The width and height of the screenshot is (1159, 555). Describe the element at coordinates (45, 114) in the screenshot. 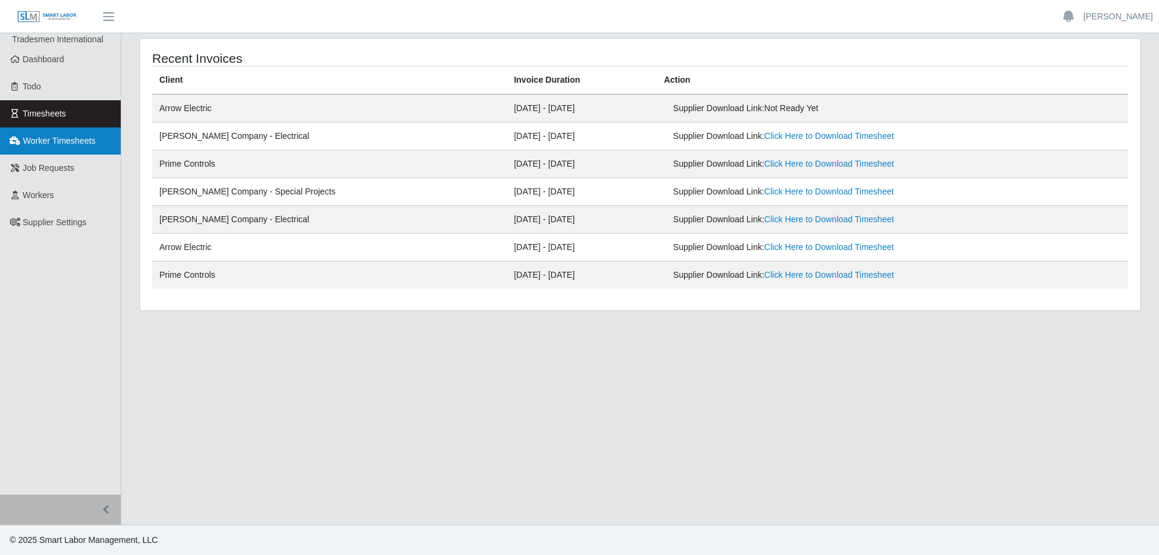

I see `span: Timesheets` at that location.